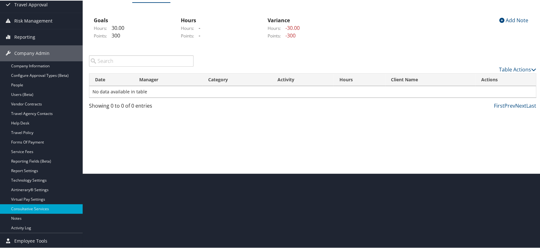 The height and width of the screenshot is (248, 540). What do you see at coordinates (141, 60) in the screenshot?
I see `input: Search` at bounding box center [141, 60].